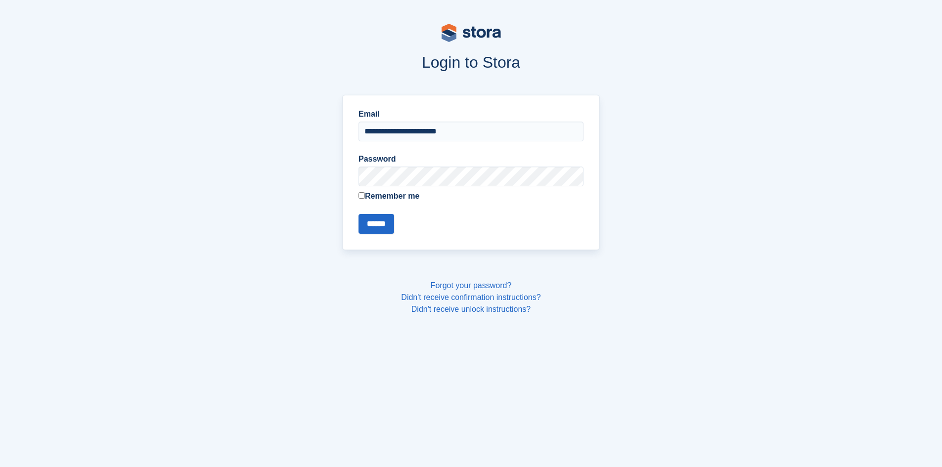  I want to click on img: stora-logo-53a41332b3708ae10de48c4981b4e9114cc0af31d8433b30ea865607fb682f29.svg, so click(471, 33).